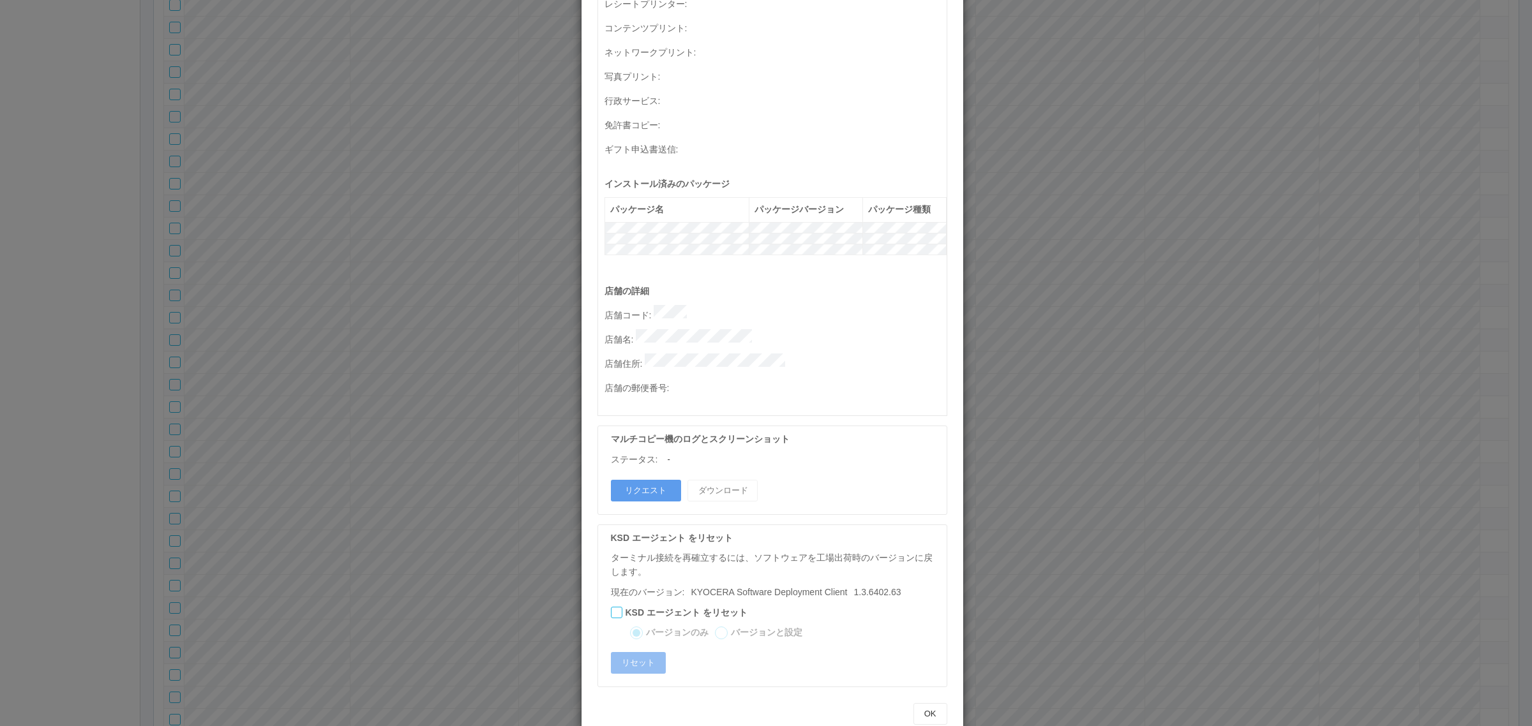 This screenshot has height=726, width=1532. What do you see at coordinates (677, 209) in the screenshot?
I see `div: パッケージ名` at bounding box center [677, 209].